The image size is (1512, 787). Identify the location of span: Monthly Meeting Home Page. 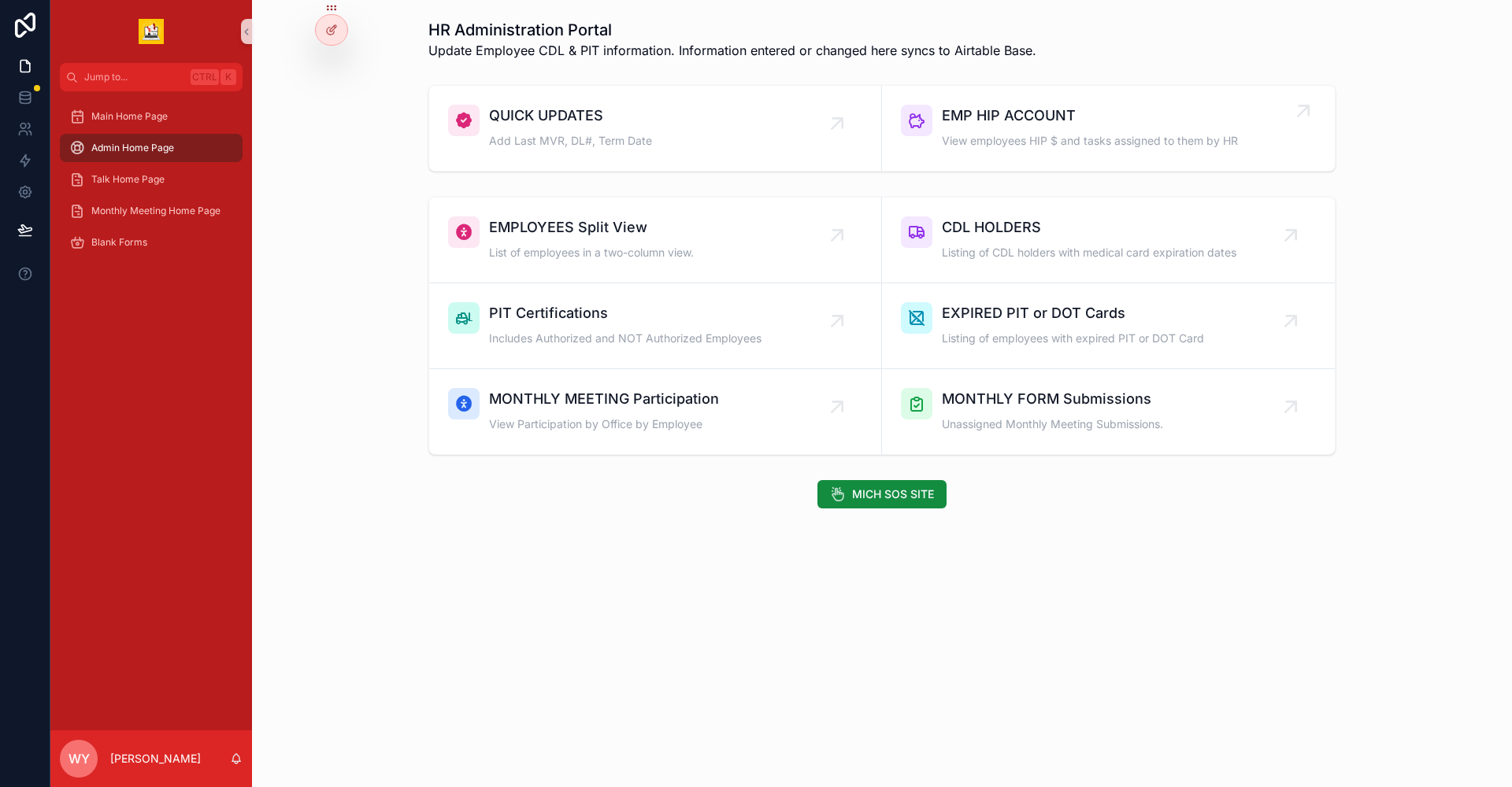
(155, 211).